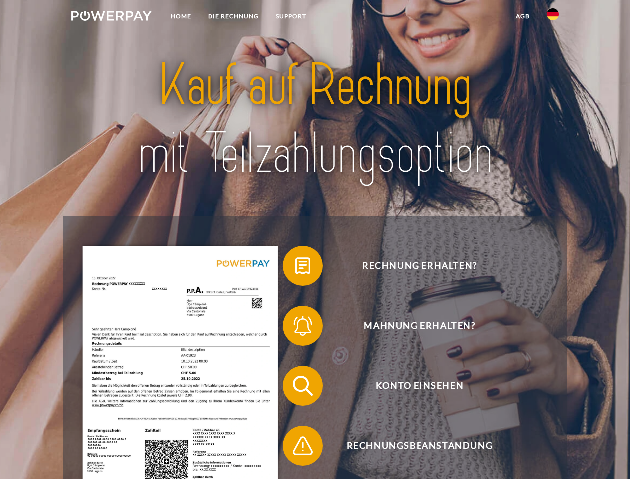  I want to click on img: de, so click(553, 14).